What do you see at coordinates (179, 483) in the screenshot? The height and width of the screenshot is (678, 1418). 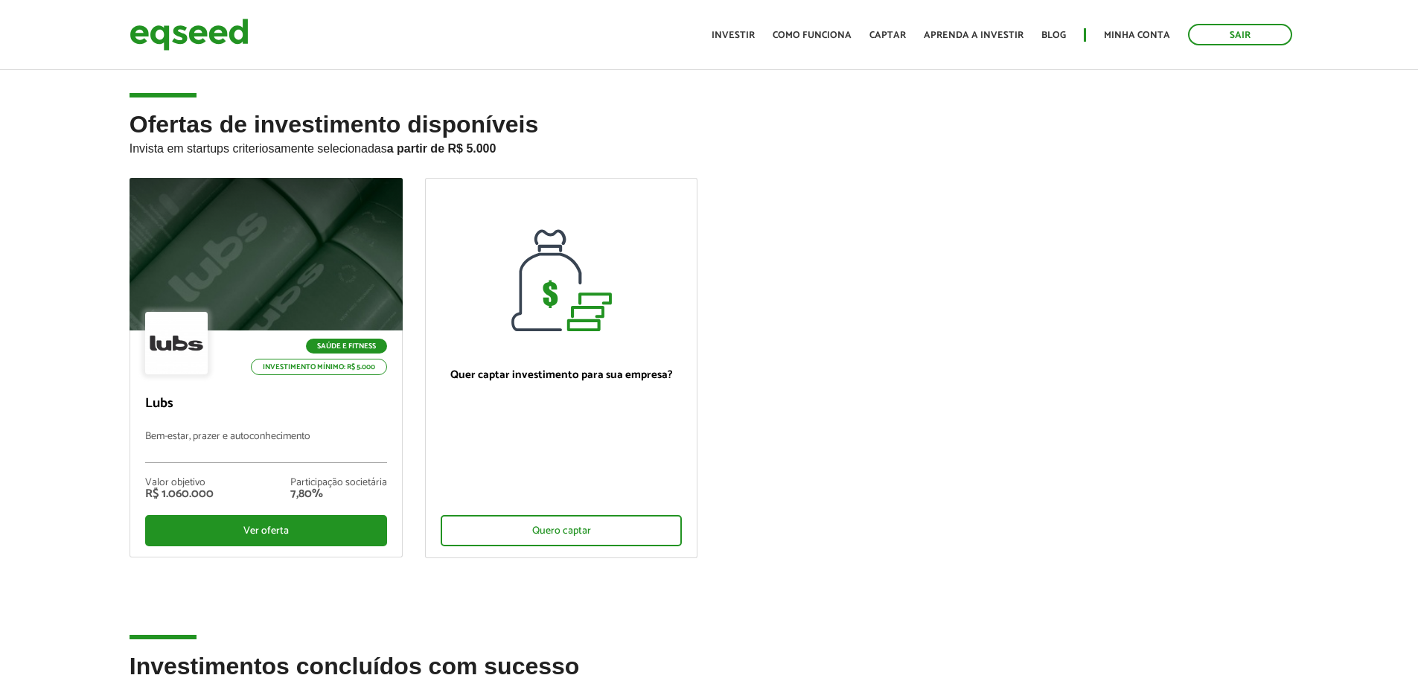 I see `div: Valor objetivo` at bounding box center [179, 483].